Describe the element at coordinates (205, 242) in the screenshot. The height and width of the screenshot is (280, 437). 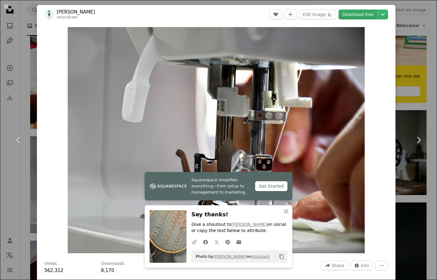
I see `a: Share on Facebook` at that location.